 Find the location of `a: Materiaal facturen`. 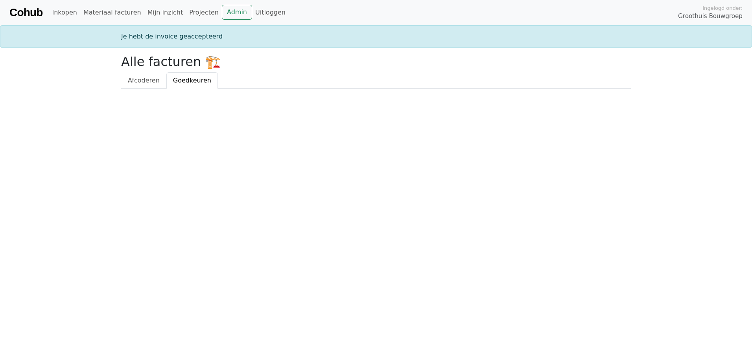

a: Materiaal facturen is located at coordinates (112, 13).